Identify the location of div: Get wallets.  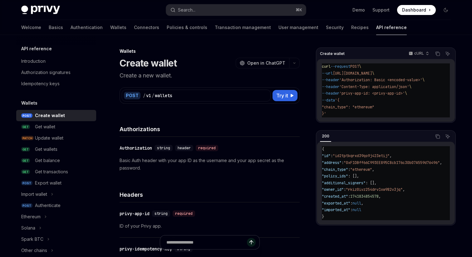
(46, 149).